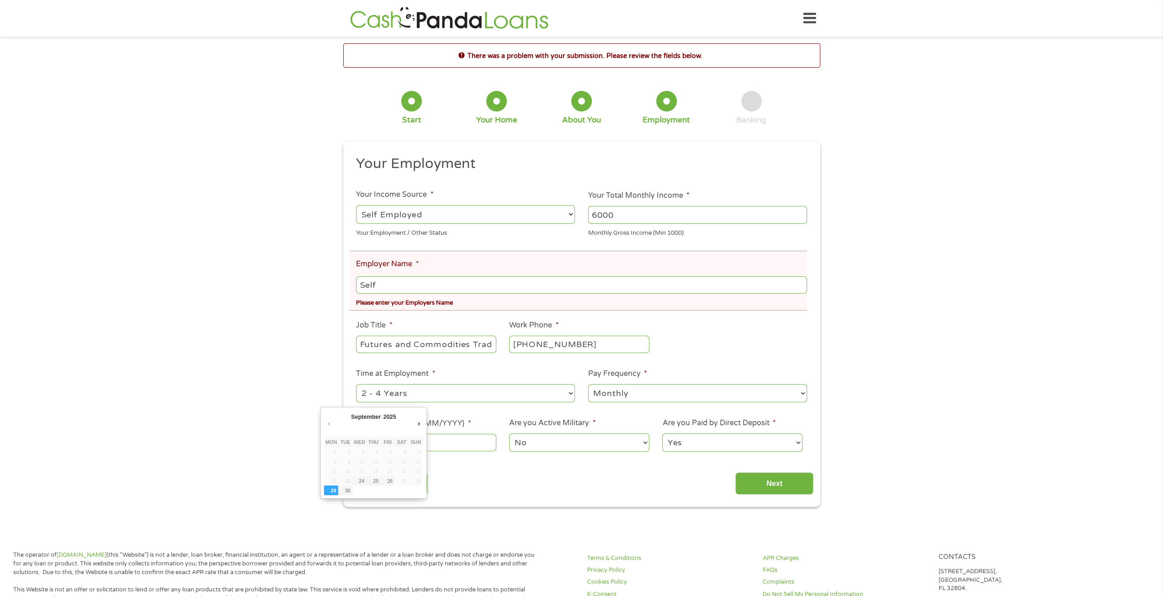 The image size is (1163, 596). What do you see at coordinates (346, 442) in the screenshot?
I see `abbr: Tuesday` at bounding box center [346, 442].